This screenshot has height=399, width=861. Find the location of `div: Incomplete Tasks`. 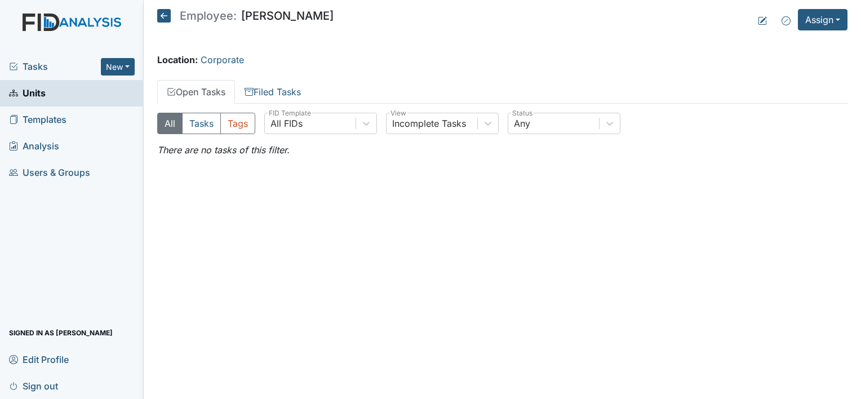

div: Incomplete Tasks is located at coordinates (429, 123).